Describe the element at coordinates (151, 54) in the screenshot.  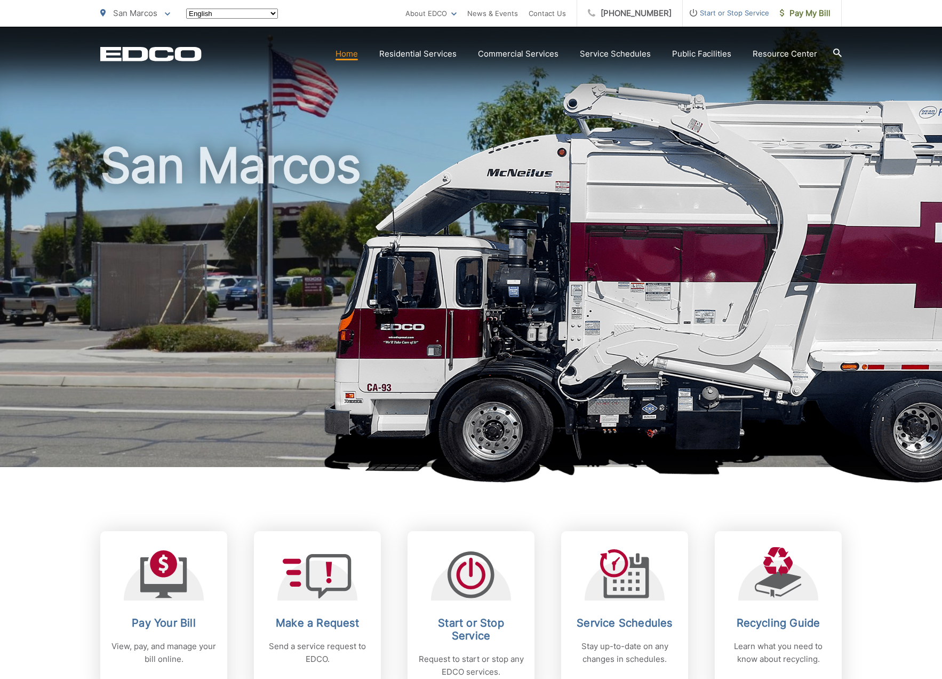
I see `a: EDCD logo. Return to the homepage.` at that location.